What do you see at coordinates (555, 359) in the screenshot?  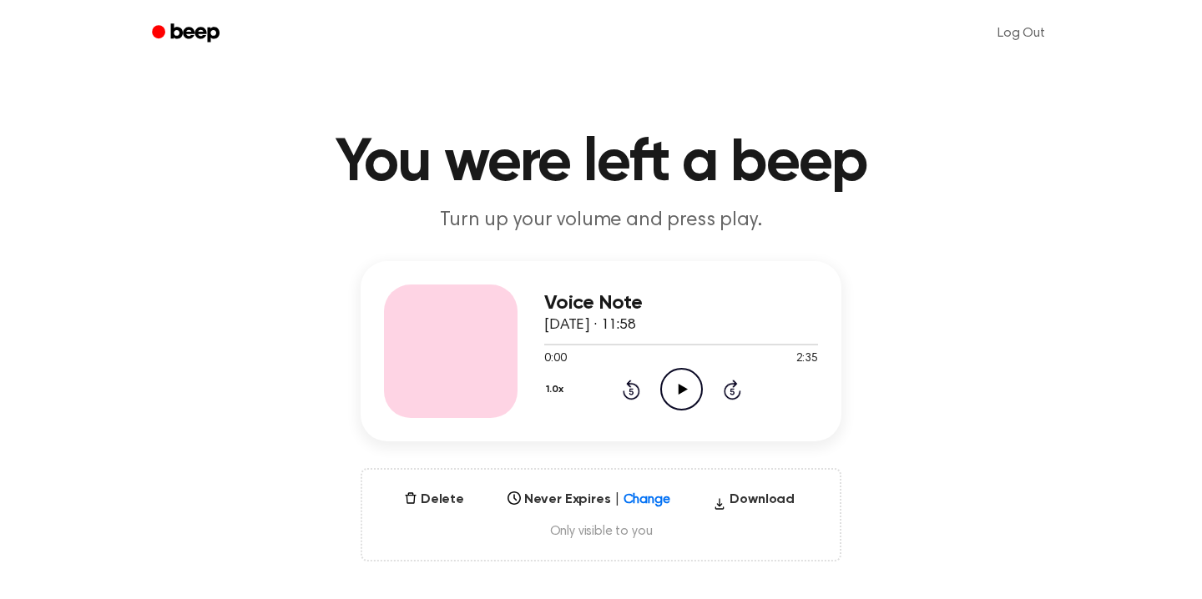 I see `span: 0:00` at bounding box center [555, 359].